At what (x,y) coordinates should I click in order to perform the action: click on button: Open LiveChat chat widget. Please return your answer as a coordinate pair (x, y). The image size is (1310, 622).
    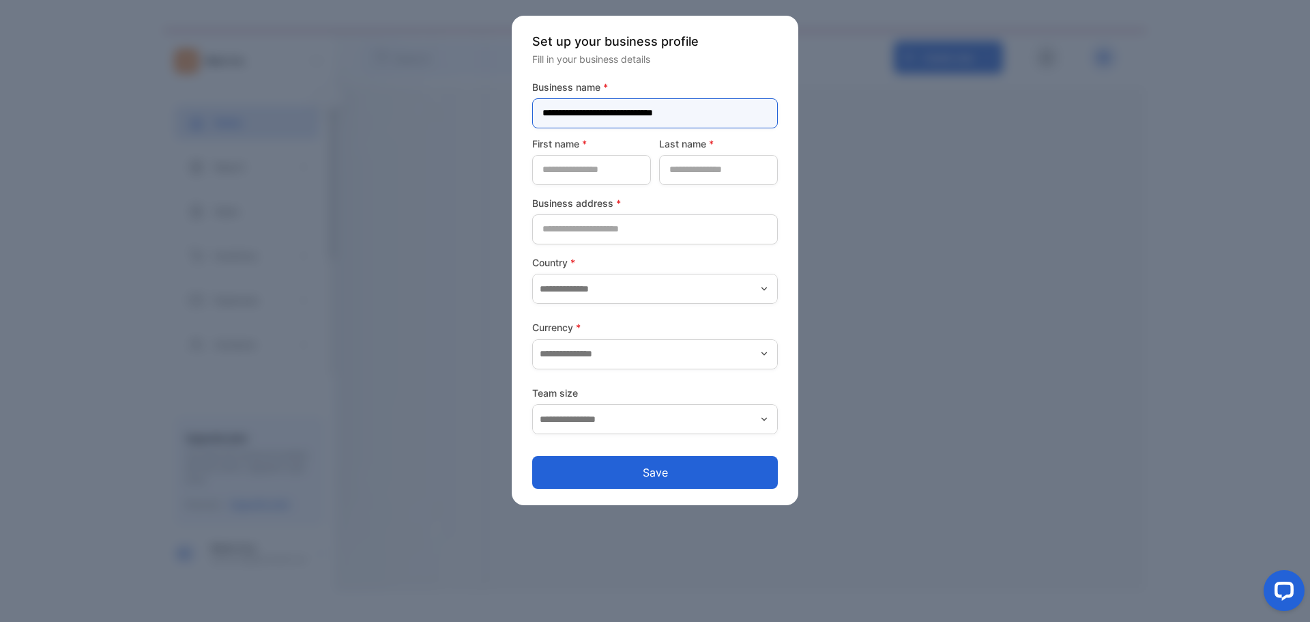
    Looking at the image, I should click on (31, 26).